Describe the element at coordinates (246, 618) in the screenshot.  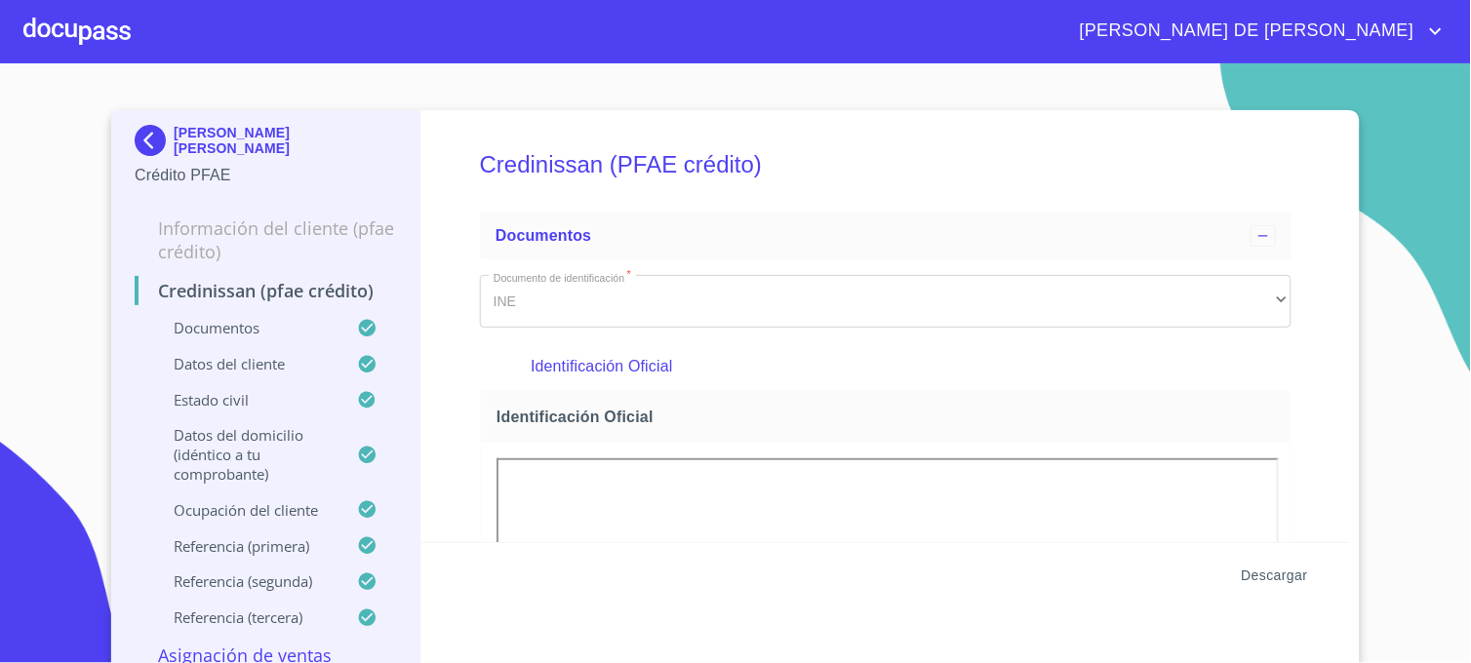
I see `p: Referencia (tercera)` at that location.